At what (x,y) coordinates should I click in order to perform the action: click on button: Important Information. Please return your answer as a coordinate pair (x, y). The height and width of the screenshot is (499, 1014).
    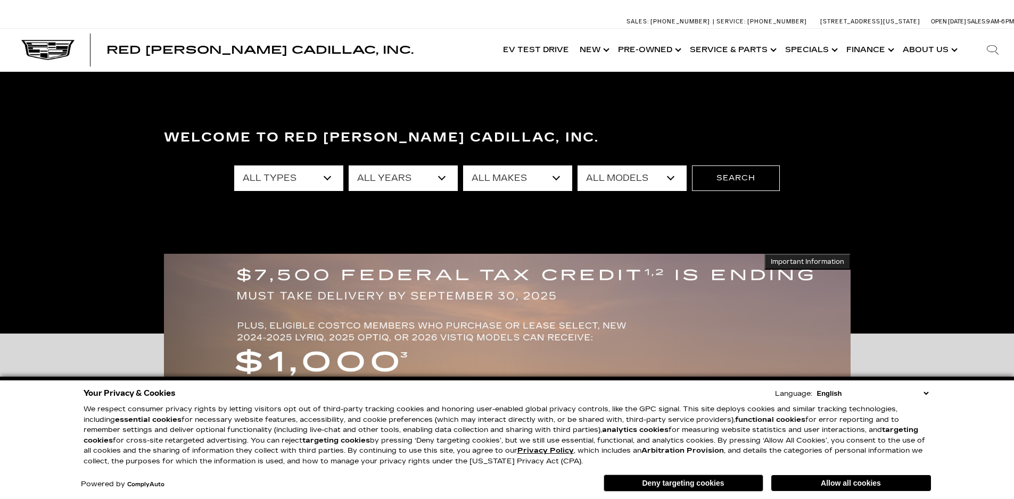
    Looking at the image, I should click on (808, 262).